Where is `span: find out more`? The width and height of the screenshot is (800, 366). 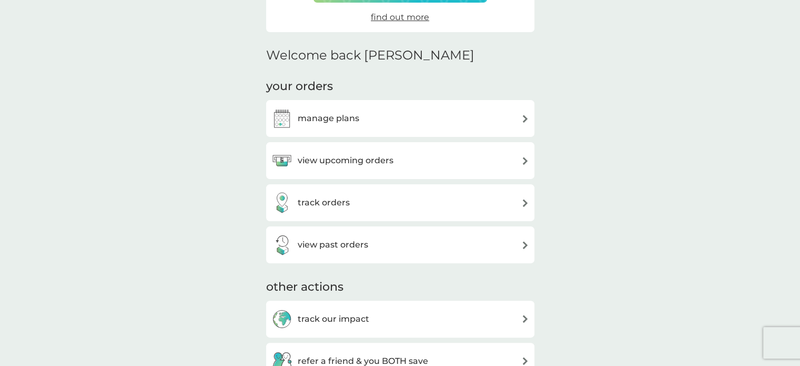 span: find out more is located at coordinates (400, 17).